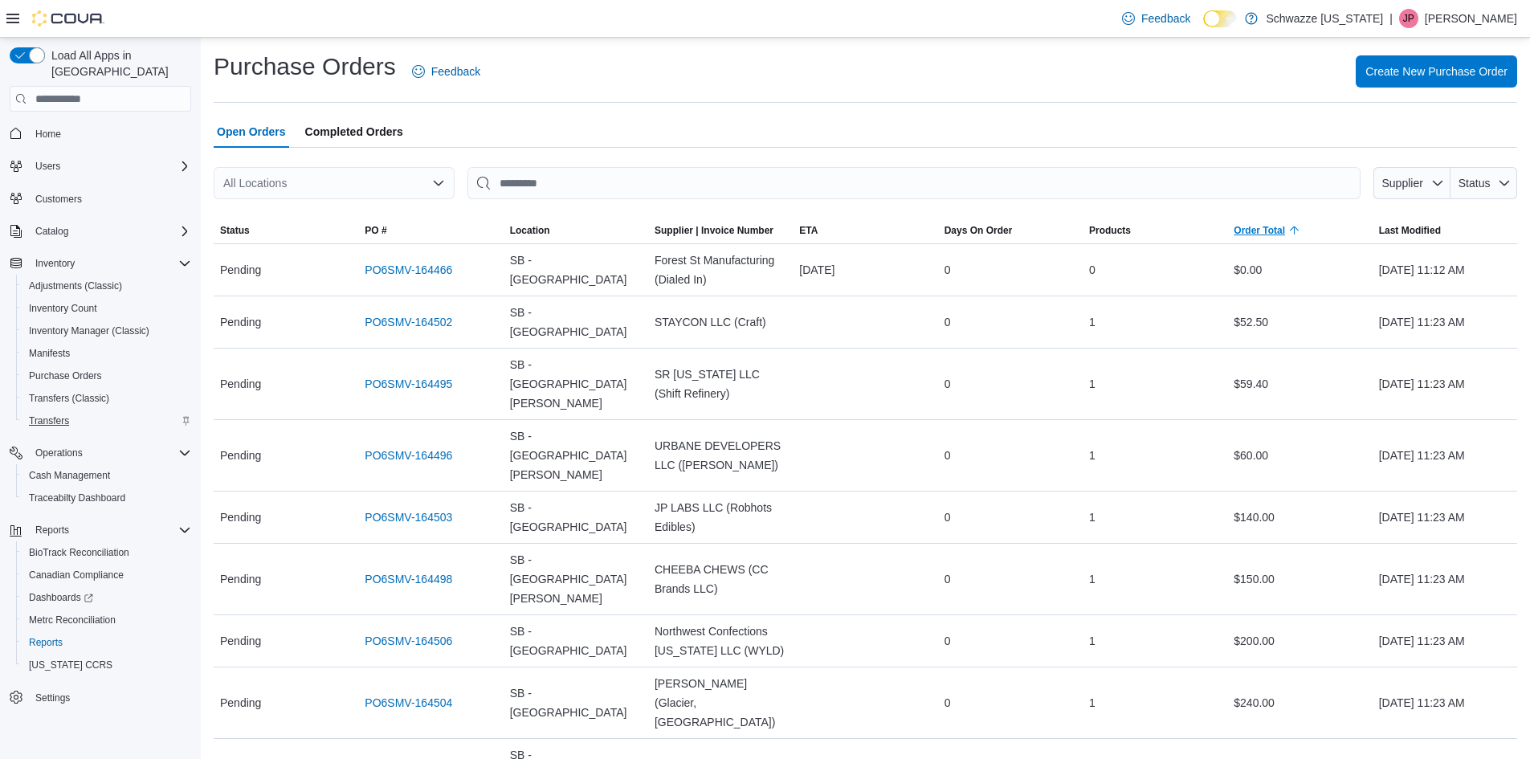 This screenshot has width=1530, height=759. I want to click on button: Reports, so click(107, 643).